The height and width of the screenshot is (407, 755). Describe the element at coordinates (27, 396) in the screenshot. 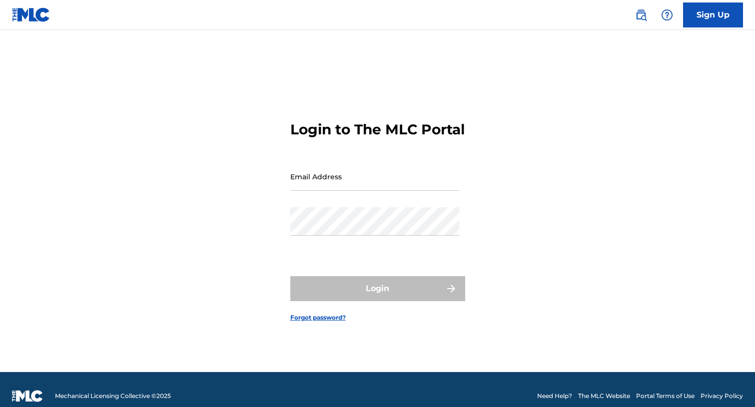

I see `img: logo` at that location.